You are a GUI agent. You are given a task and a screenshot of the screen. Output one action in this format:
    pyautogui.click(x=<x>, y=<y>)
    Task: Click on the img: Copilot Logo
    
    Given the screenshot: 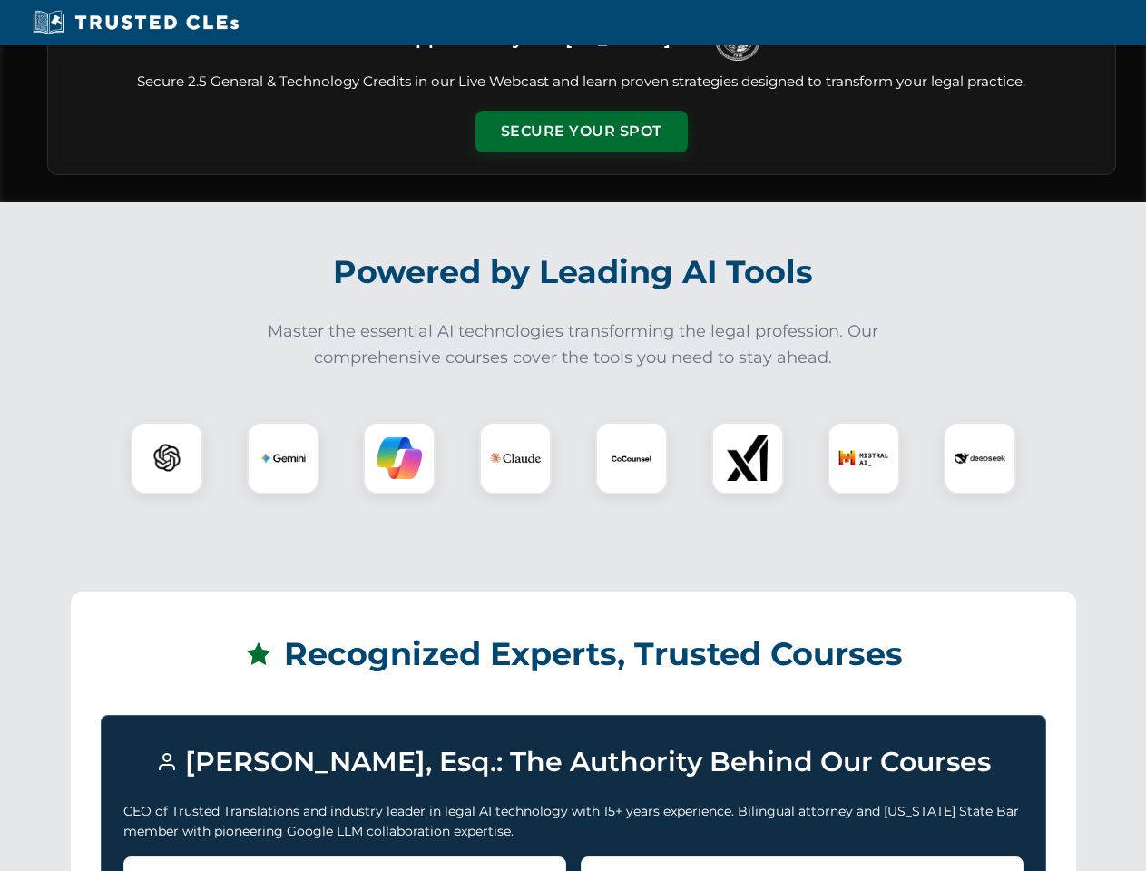 What is the action you would take?
    pyautogui.click(x=399, y=458)
    